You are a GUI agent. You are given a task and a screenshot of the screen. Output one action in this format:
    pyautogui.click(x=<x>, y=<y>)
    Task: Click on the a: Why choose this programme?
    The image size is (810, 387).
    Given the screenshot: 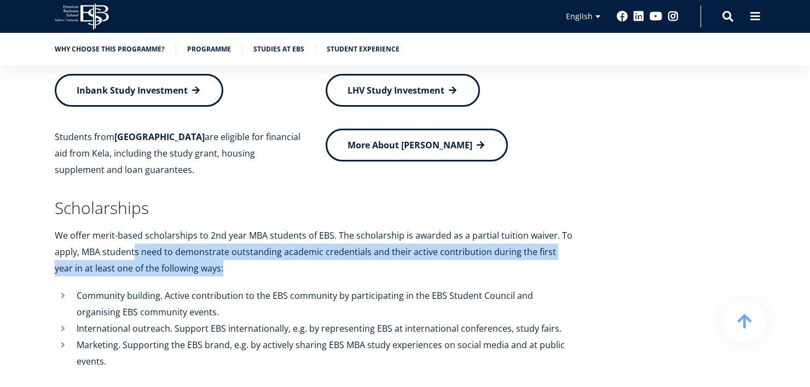 What is the action you would take?
    pyautogui.click(x=109, y=49)
    